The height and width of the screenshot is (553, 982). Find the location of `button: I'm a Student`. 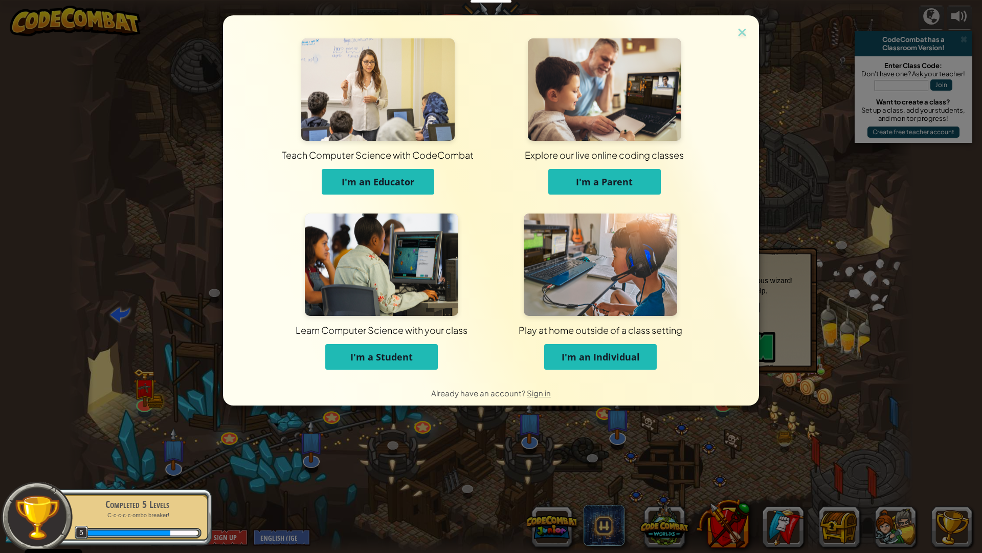

button: I'm a Student is located at coordinates (382, 357).